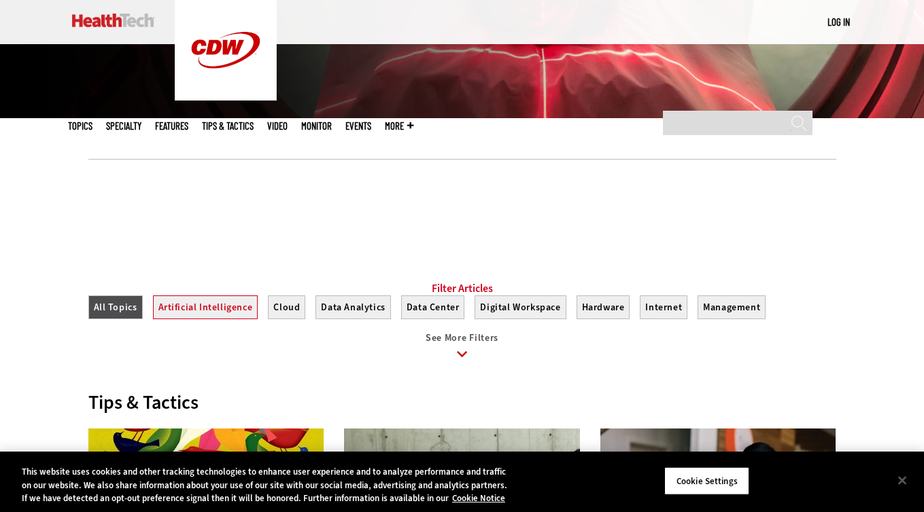 This screenshot has height=512, width=924. I want to click on button: Internet, so click(663, 307).